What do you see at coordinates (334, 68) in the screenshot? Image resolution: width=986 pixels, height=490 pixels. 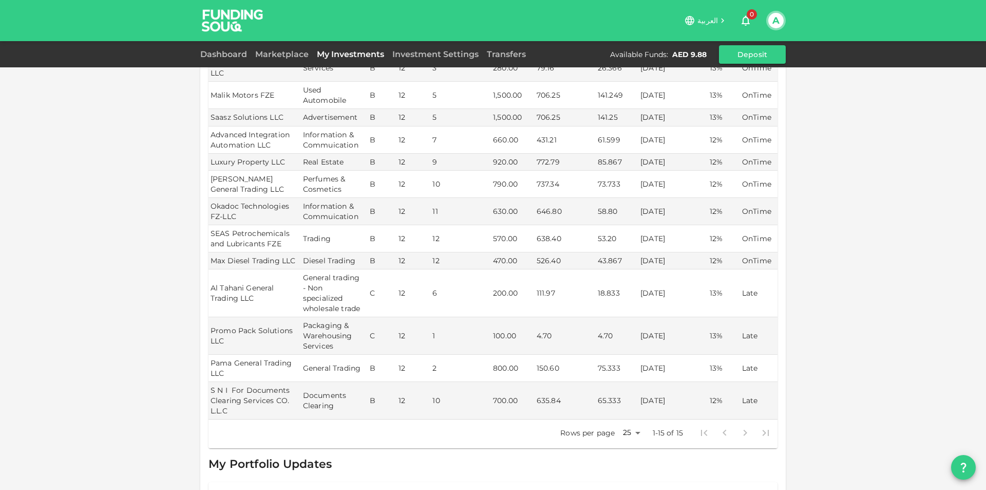 I see `td: Services` at bounding box center [334, 68].